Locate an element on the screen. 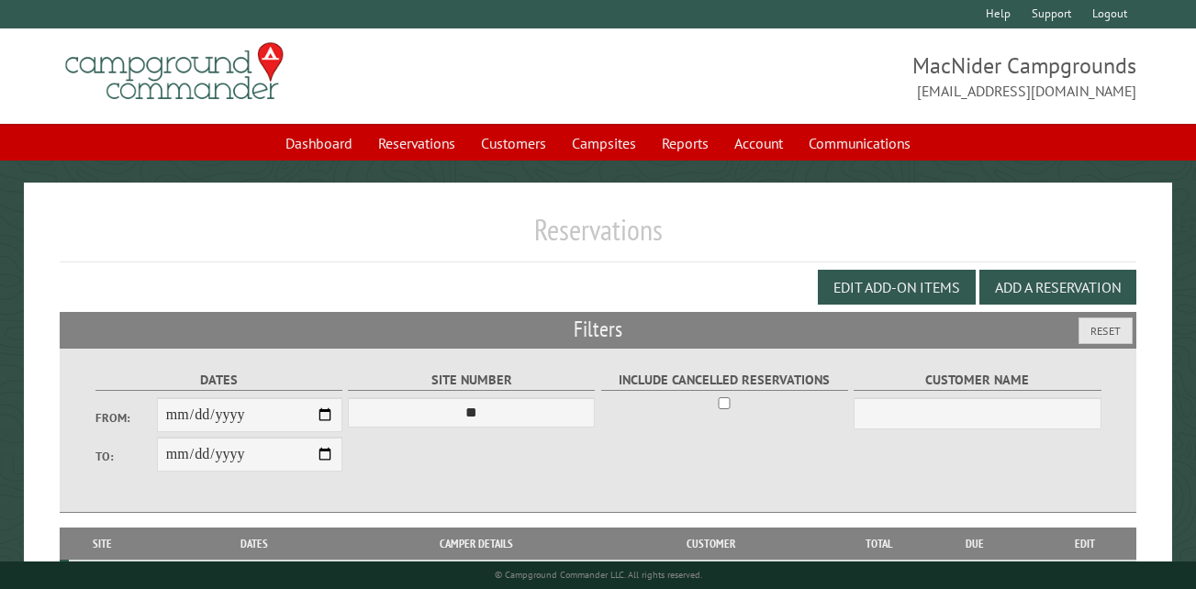 Image resolution: width=1196 pixels, height=589 pixels. label: To: is located at coordinates (126, 456).